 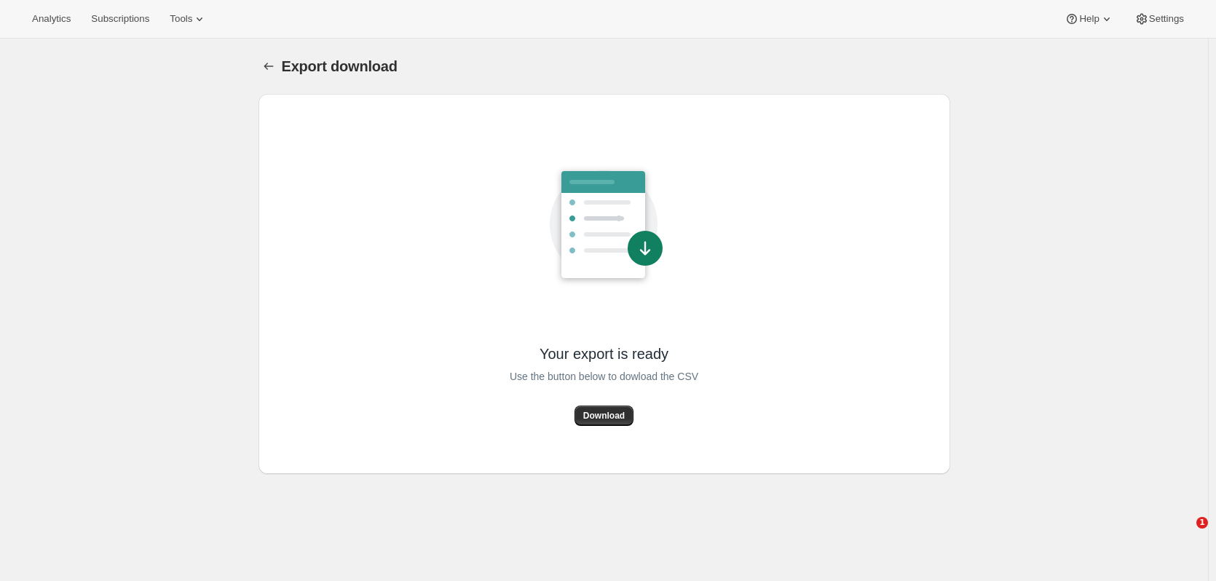 What do you see at coordinates (604, 354) in the screenshot?
I see `span: Your export is ready` at bounding box center [604, 354].